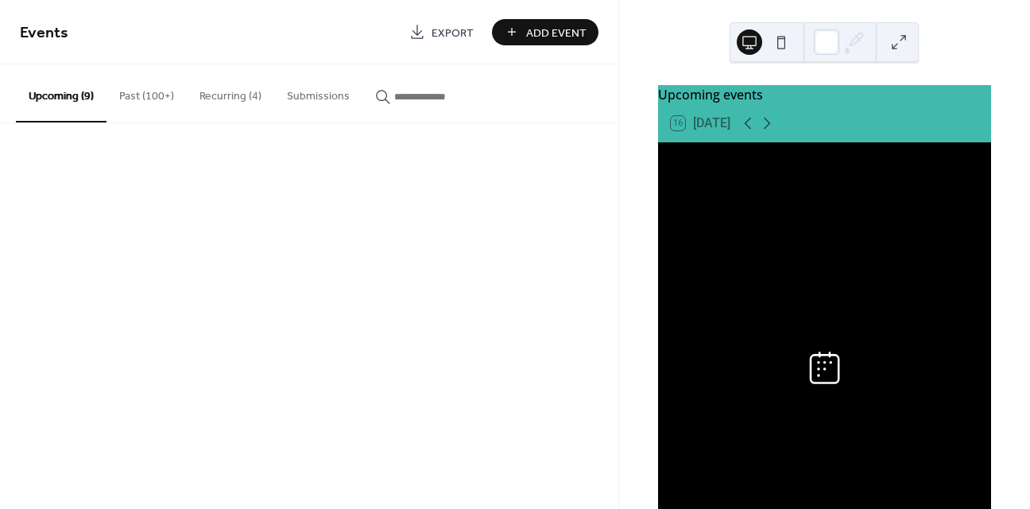 This screenshot has width=1030, height=509. What do you see at coordinates (230, 92) in the screenshot?
I see `button: Recurring (4)` at bounding box center [230, 92].